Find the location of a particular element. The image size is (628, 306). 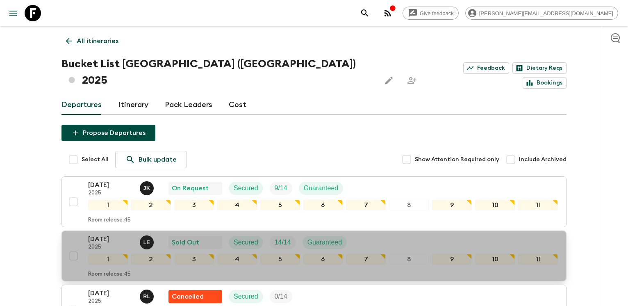

span: Show Attention Required only is located at coordinates (457, 159).